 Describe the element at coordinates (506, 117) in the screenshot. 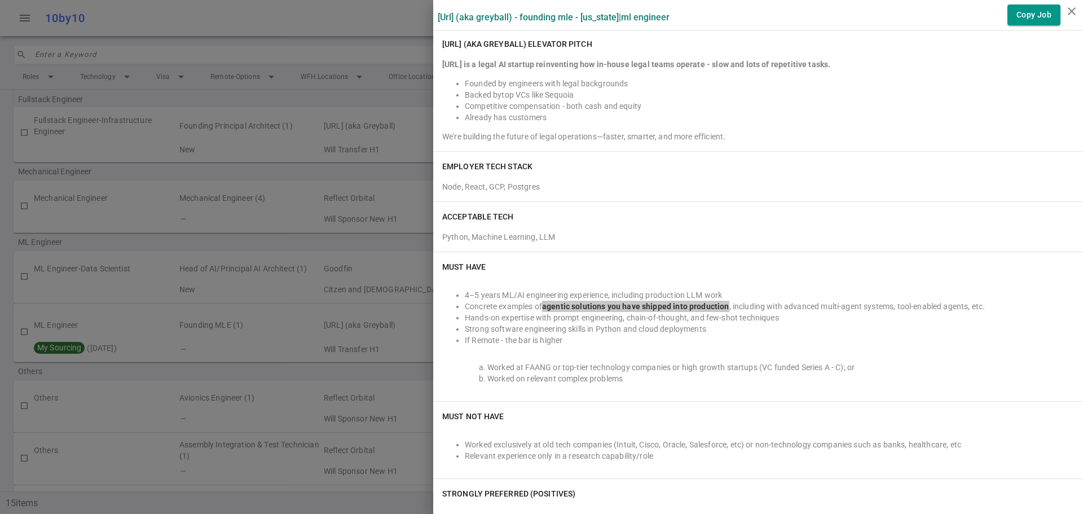

I see `span: Already has customers` at that location.